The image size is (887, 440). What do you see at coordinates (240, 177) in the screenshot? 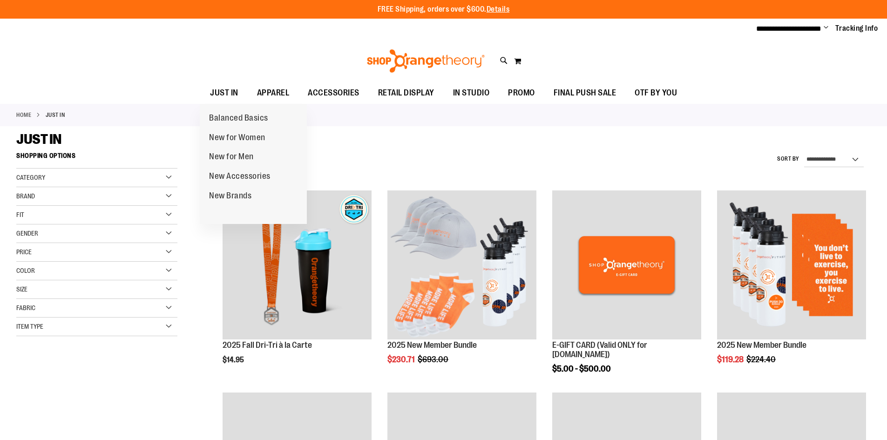
I see `a: New Accessories` at bounding box center [240, 177].